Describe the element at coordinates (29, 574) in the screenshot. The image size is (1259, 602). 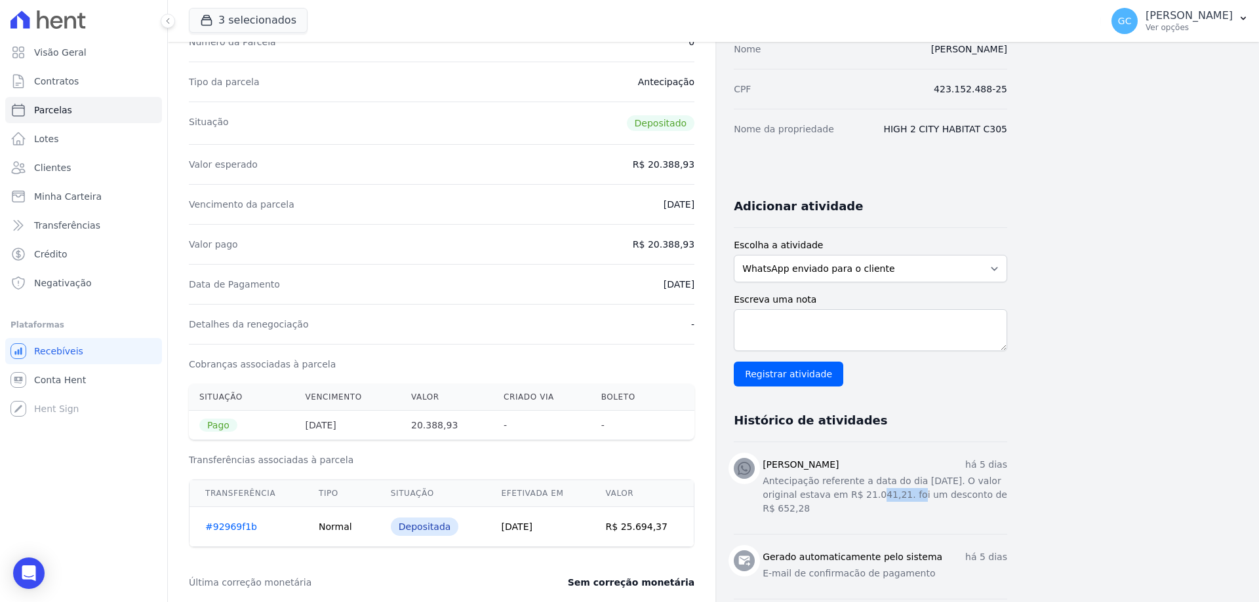
I see `div: Open Intercom Messenger` at that location.